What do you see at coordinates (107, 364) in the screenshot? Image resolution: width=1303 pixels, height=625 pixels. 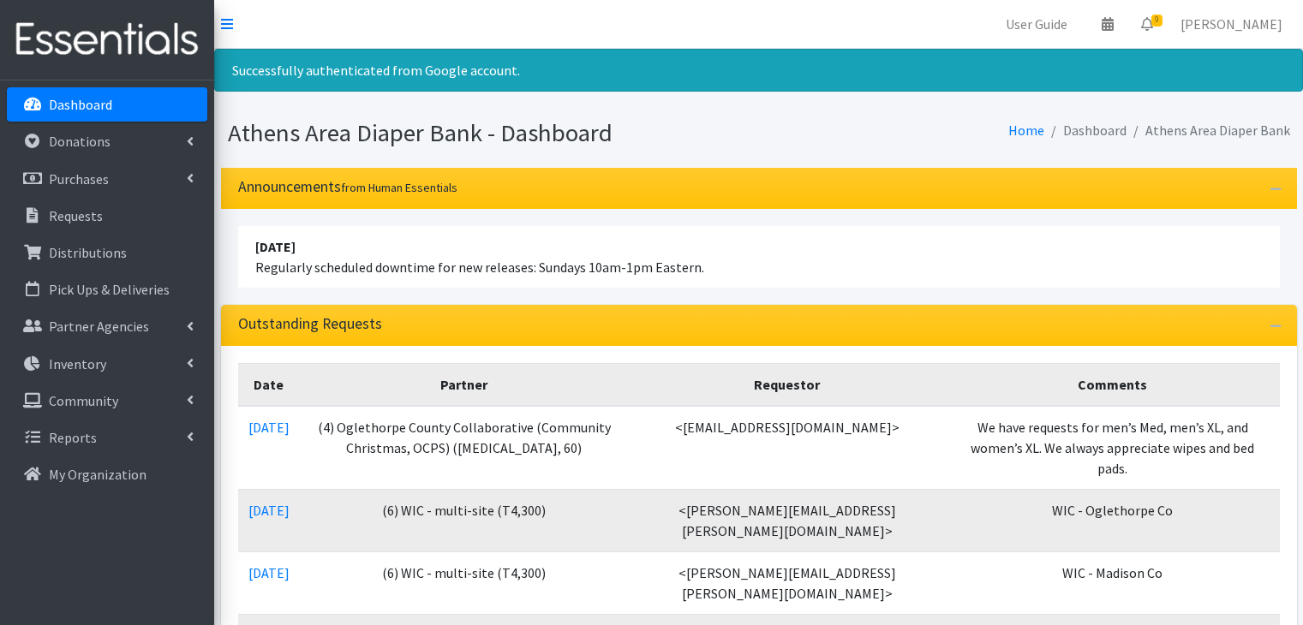 I see `a: Inventory` at bounding box center [107, 364].